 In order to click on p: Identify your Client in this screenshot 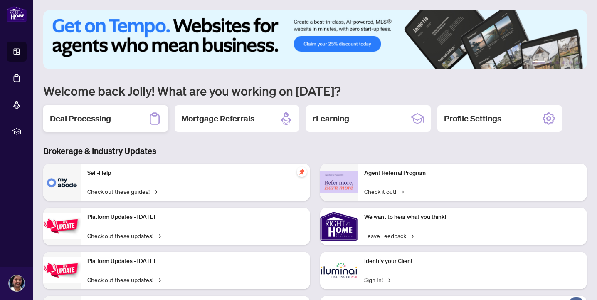, I will do `click(472, 261)`.